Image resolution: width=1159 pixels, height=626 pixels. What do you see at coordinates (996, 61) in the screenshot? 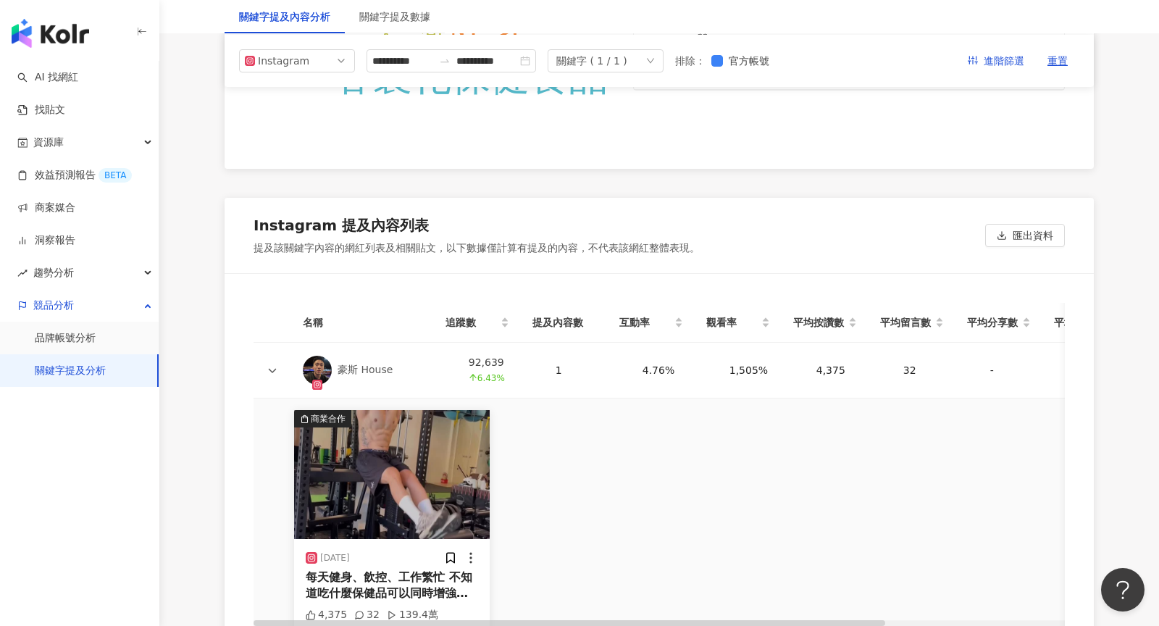
I see `button: 進階篩選` at bounding box center [996, 61].